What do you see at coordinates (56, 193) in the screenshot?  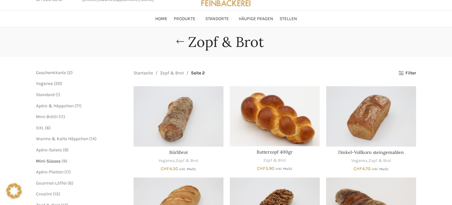 I see `span: 15` at bounding box center [56, 193].